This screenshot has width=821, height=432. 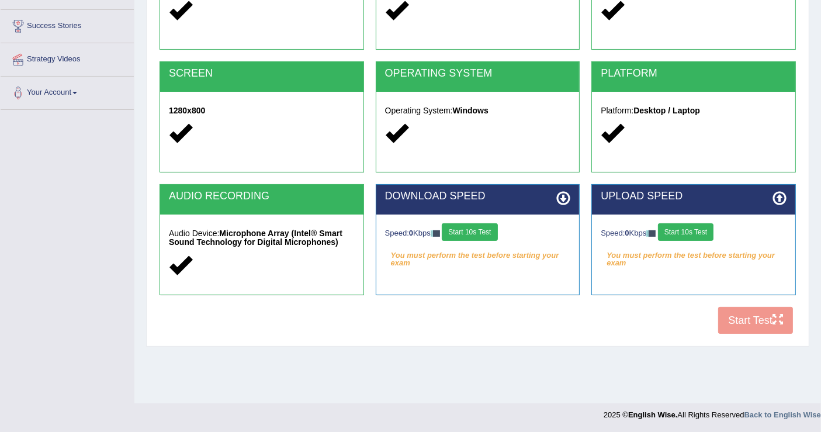 What do you see at coordinates (255, 237) in the screenshot?
I see `strong: Microphone Array (Intel® Smart Sound Technology for Digital Microphones)` at bounding box center [255, 237].